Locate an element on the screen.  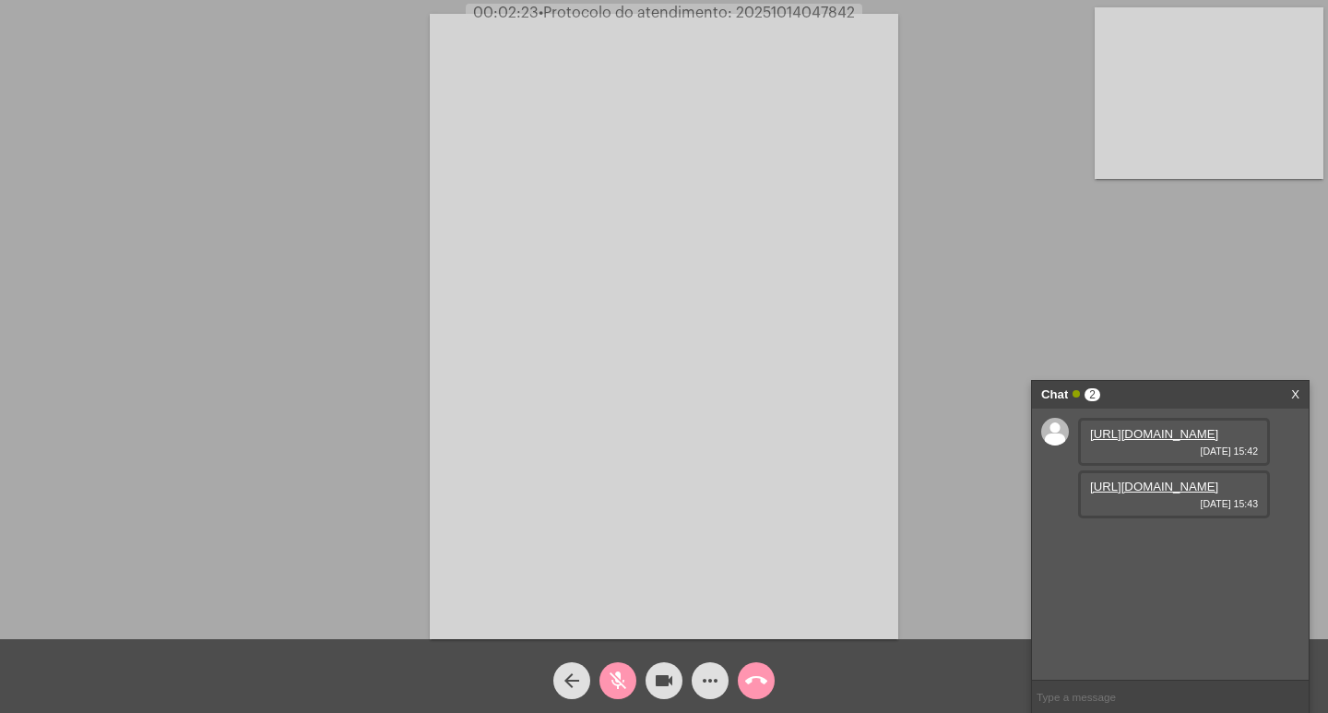
mat-icon: more_horiz is located at coordinates (710, 681).